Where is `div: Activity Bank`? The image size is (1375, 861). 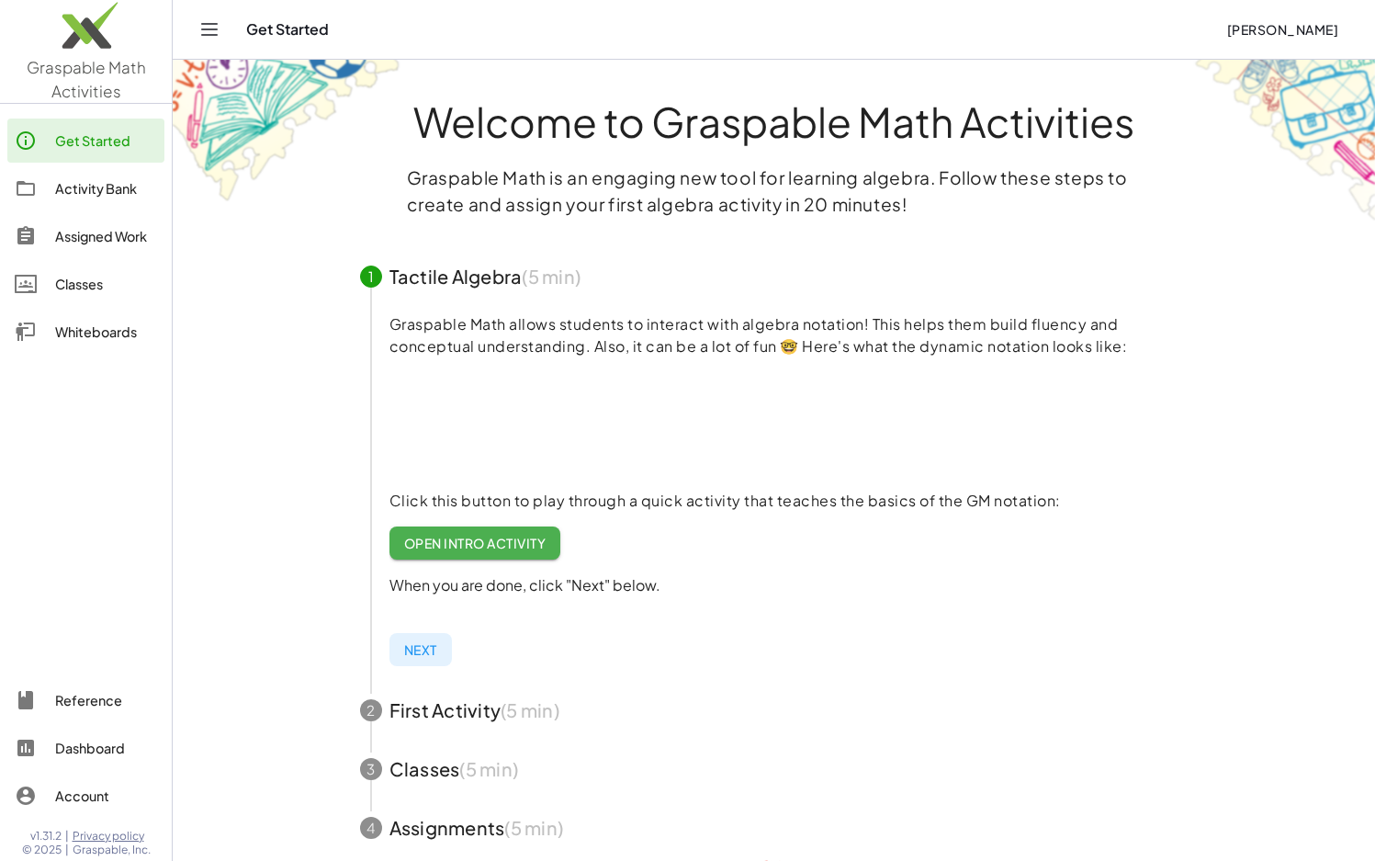 div: Activity Bank is located at coordinates (106, 188).